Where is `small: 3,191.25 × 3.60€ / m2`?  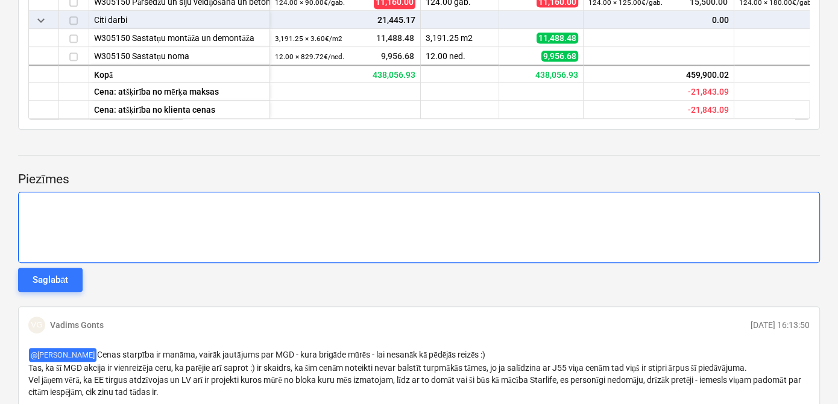
small: 3,191.25 × 3.60€ / m2 is located at coordinates (309, 39).